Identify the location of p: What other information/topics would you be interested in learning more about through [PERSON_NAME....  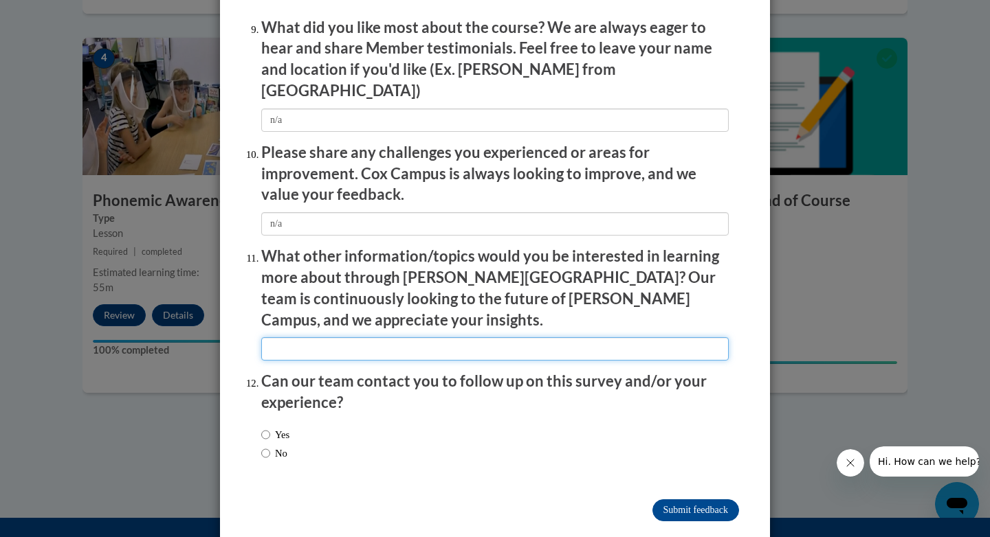
(495, 288).